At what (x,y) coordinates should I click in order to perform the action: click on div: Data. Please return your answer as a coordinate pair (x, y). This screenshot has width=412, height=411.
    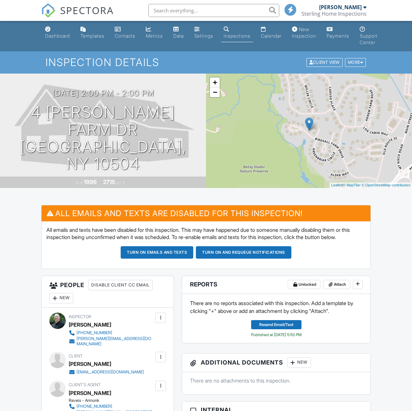
    Looking at the image, I should click on (179, 36).